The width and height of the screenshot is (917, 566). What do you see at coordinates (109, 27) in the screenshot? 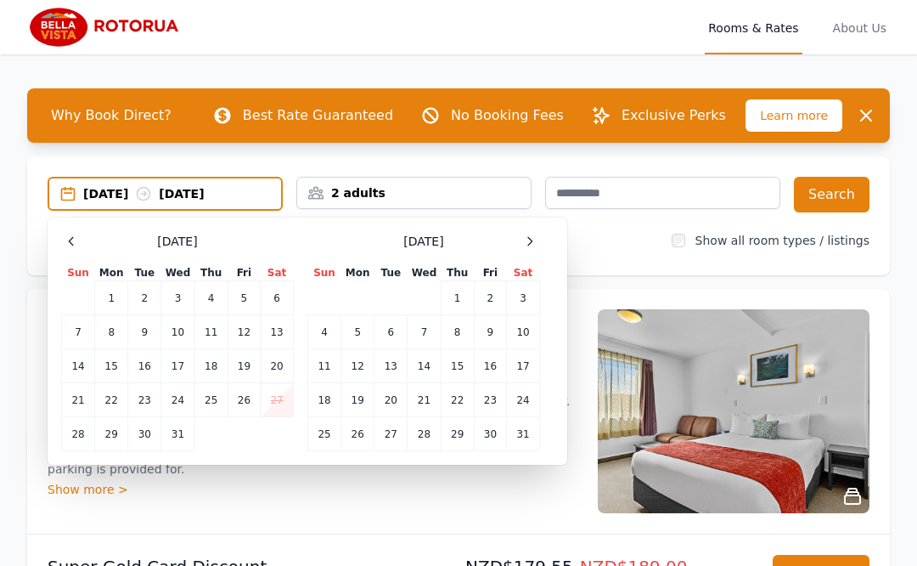
I see `img: Bella Vista Rotorua` at bounding box center [109, 27].